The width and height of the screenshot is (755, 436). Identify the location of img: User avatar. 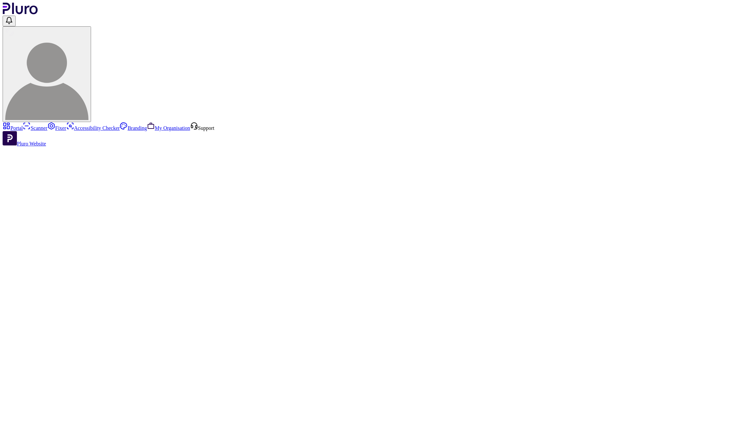
(47, 78).